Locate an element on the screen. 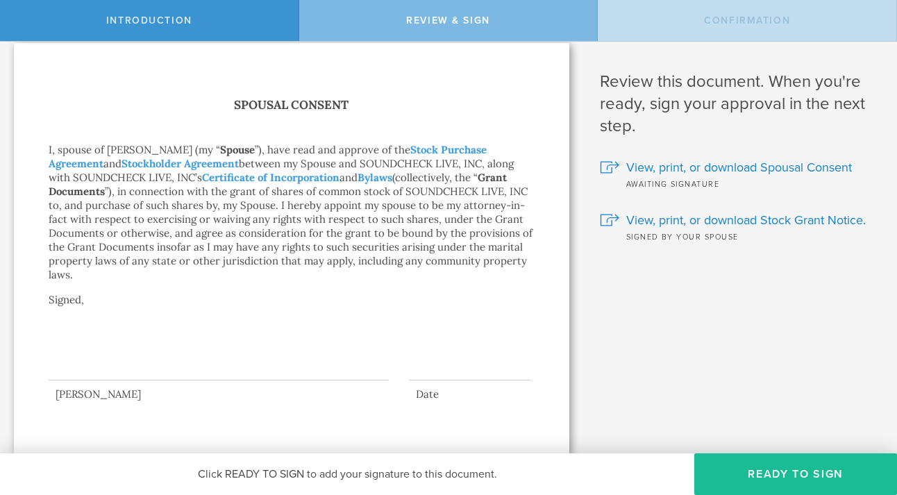  div: Chat Widget is located at coordinates (863, 420).